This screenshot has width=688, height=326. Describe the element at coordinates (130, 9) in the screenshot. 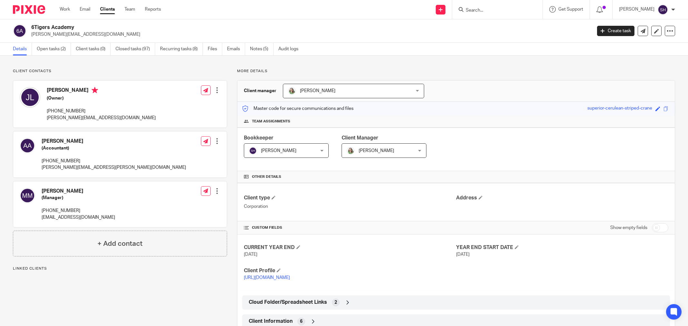

I see `a: Team` at that location.